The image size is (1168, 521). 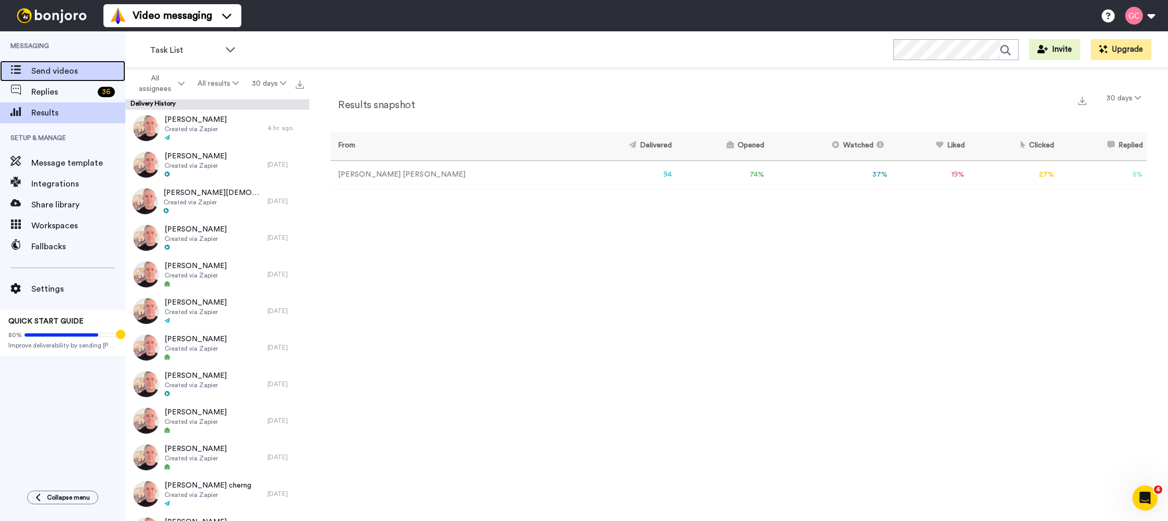 I want to click on div: Tooltip anchor, so click(x=121, y=334).